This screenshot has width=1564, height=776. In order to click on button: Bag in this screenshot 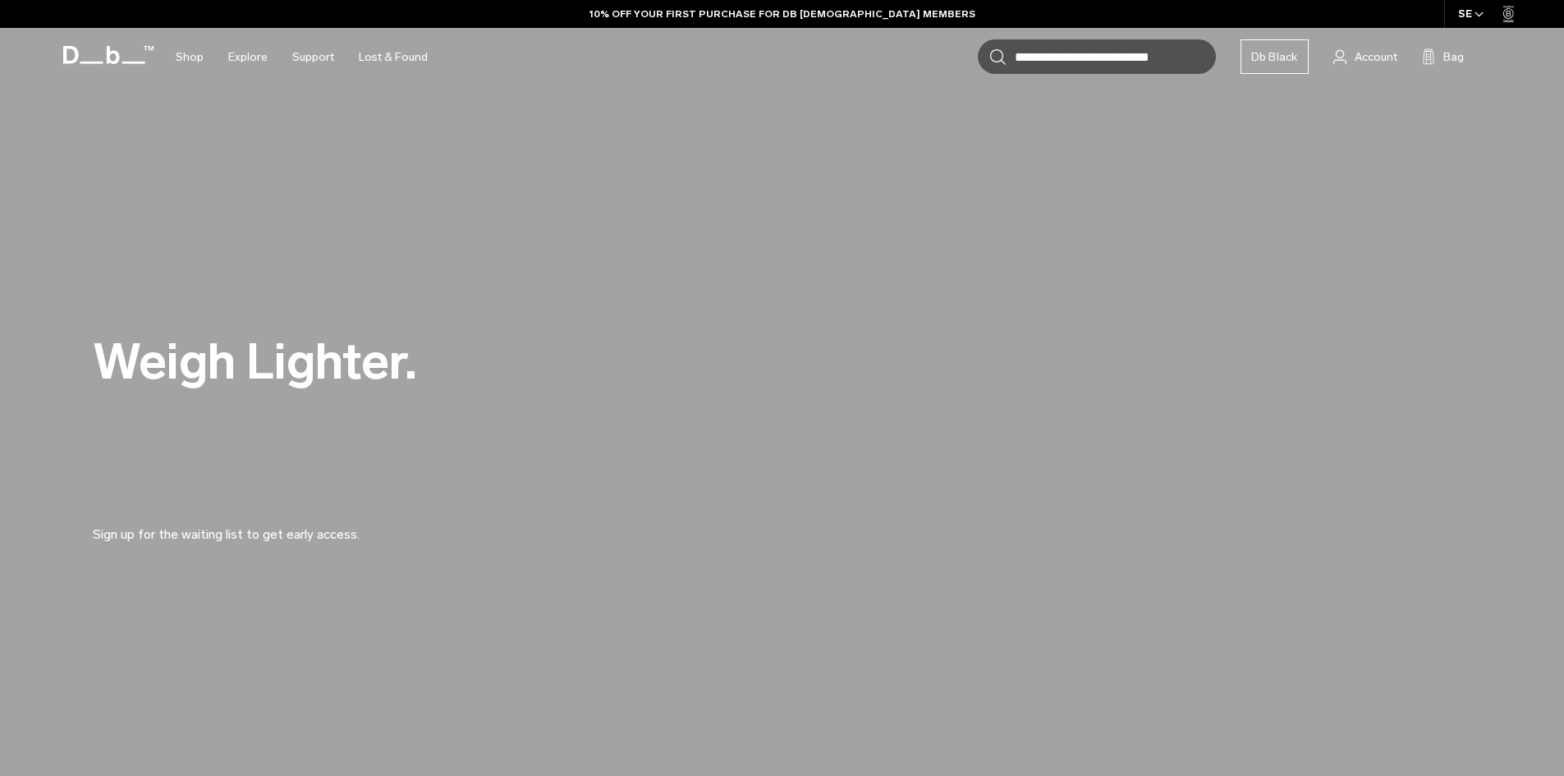, I will do `click(1443, 57)`.